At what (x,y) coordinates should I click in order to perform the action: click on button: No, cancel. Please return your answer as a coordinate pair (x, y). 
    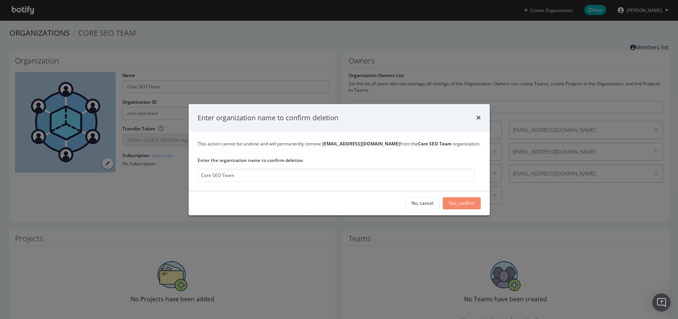
    Looking at the image, I should click on (422, 204).